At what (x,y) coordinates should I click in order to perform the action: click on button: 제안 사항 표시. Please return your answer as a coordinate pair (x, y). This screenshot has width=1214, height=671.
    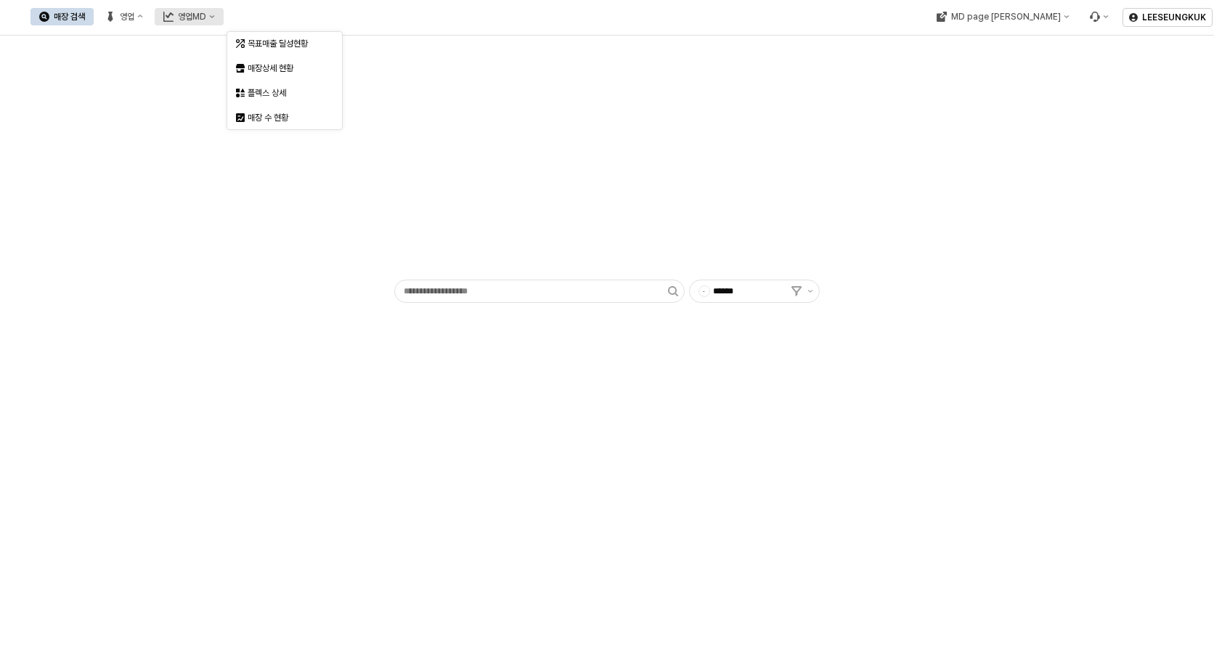
    Looking at the image, I should click on (811, 291).